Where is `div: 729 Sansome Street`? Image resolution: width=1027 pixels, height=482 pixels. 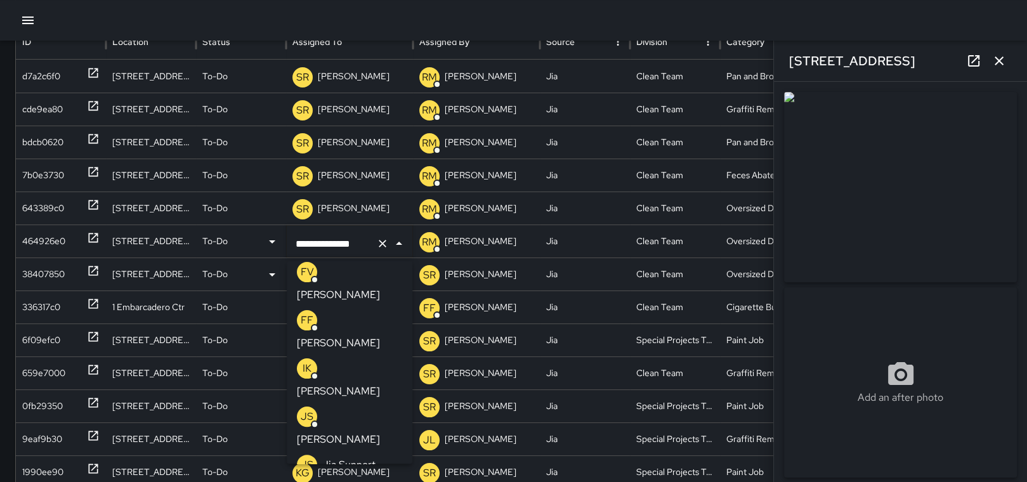
div: 729 Sansome Street is located at coordinates (151, 109).